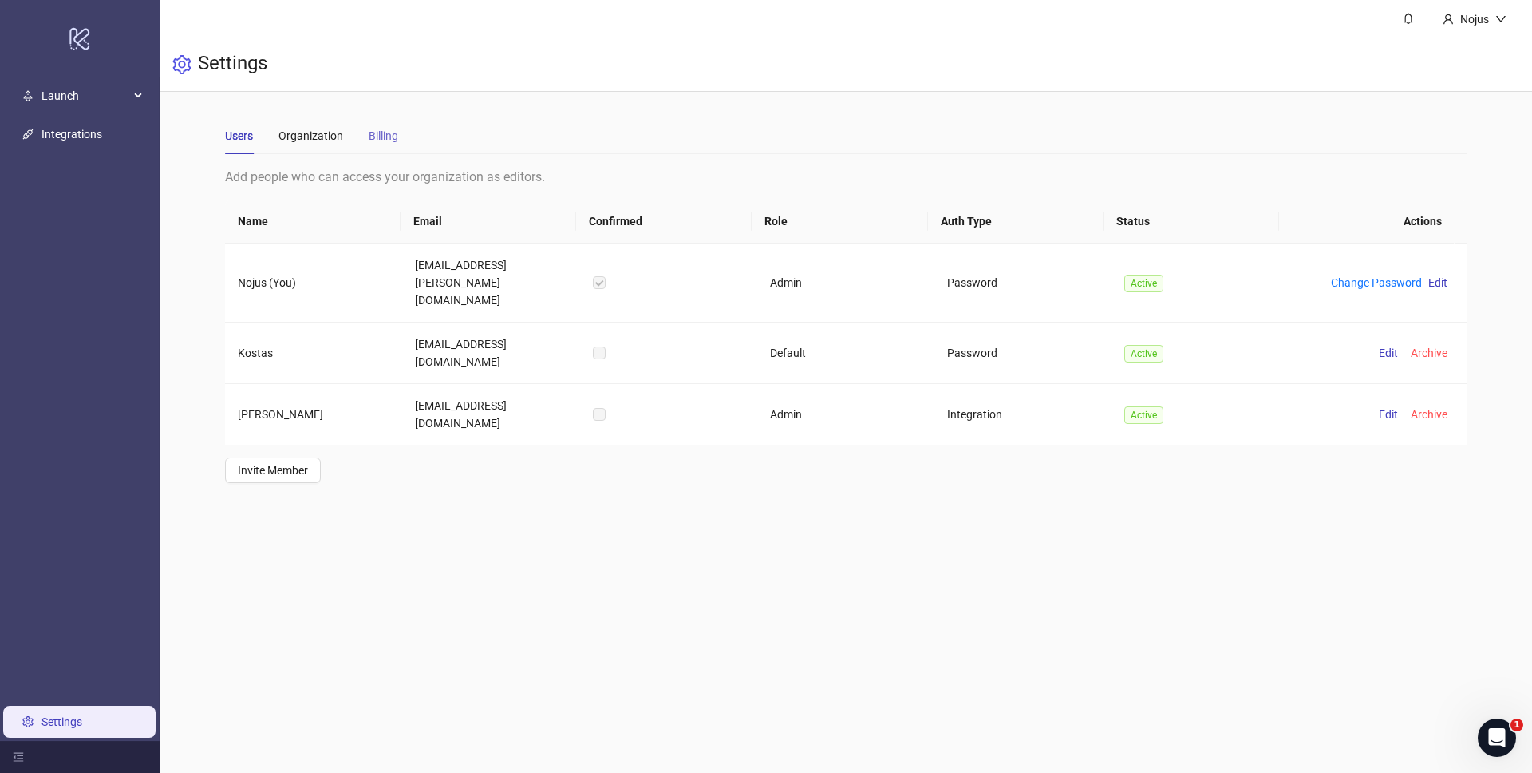 The image size is (1532, 773). What do you see at coordinates (1409, 18) in the screenshot?
I see `span: bell` at bounding box center [1409, 18].